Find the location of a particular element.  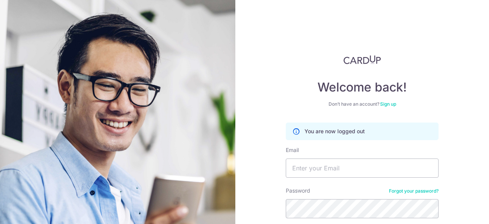

label: Password is located at coordinates (298, 190).